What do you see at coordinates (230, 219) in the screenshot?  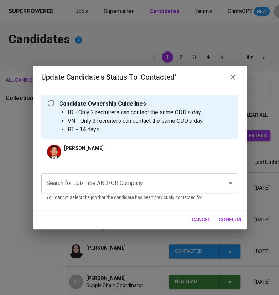 I see `button: confirm` at bounding box center [230, 219].